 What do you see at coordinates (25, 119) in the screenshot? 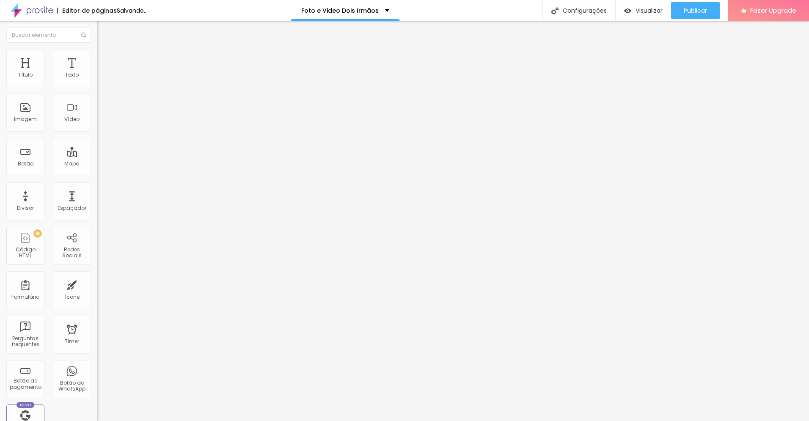
I see `div: Imagem` at bounding box center [25, 119].